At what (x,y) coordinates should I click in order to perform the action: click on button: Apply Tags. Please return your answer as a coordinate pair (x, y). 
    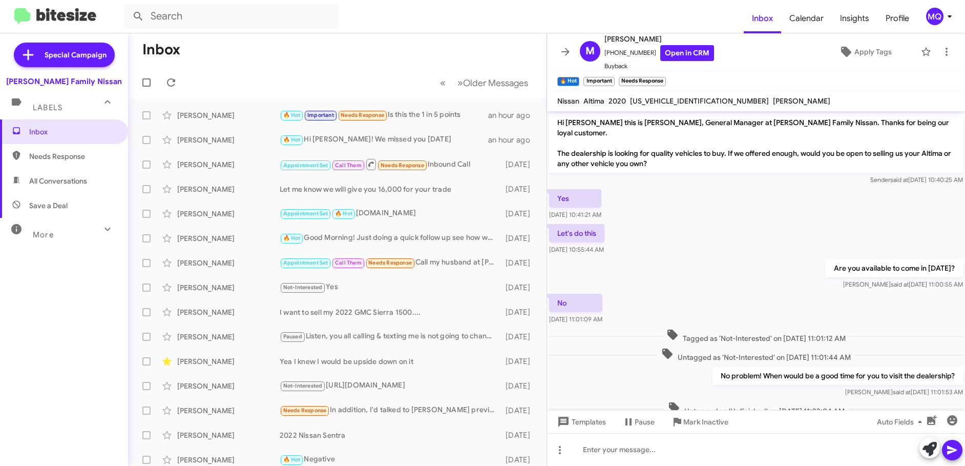
    Looking at the image, I should click on (865, 52).